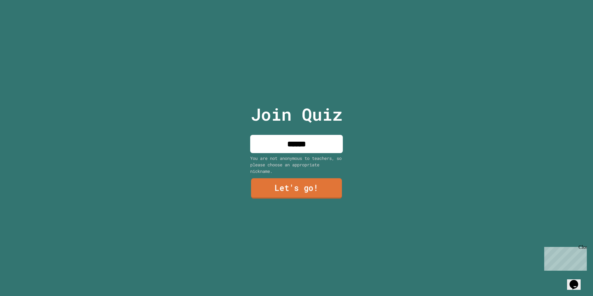 This screenshot has width=593, height=296. Describe the element at coordinates (23, 21) in the screenshot. I see `div: Chat with us now!Close` at that location.